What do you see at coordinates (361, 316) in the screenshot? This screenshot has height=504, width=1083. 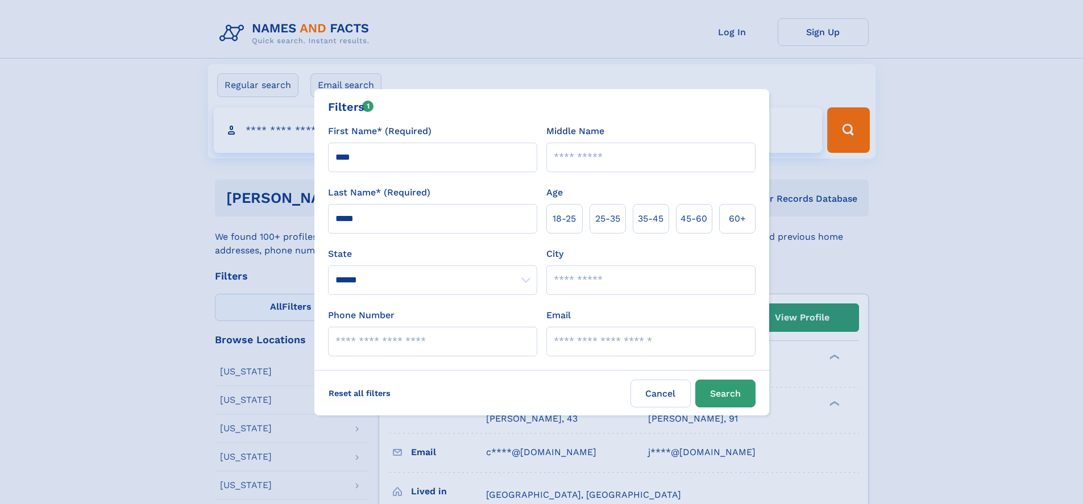 I see `label: Phone Number` at bounding box center [361, 316].